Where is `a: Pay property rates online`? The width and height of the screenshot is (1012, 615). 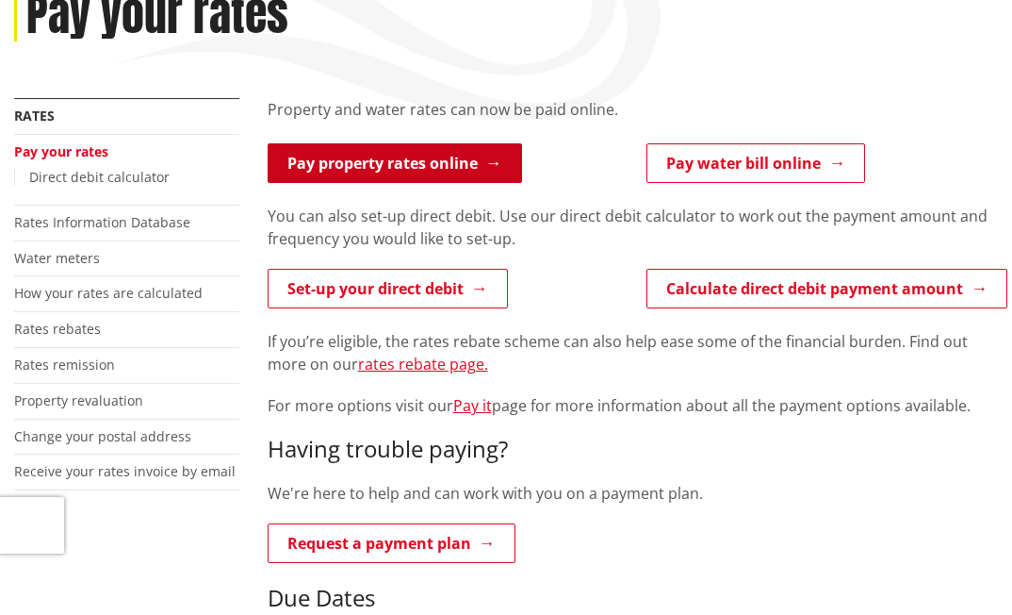 a: Pay property rates online is located at coordinates (395, 163).